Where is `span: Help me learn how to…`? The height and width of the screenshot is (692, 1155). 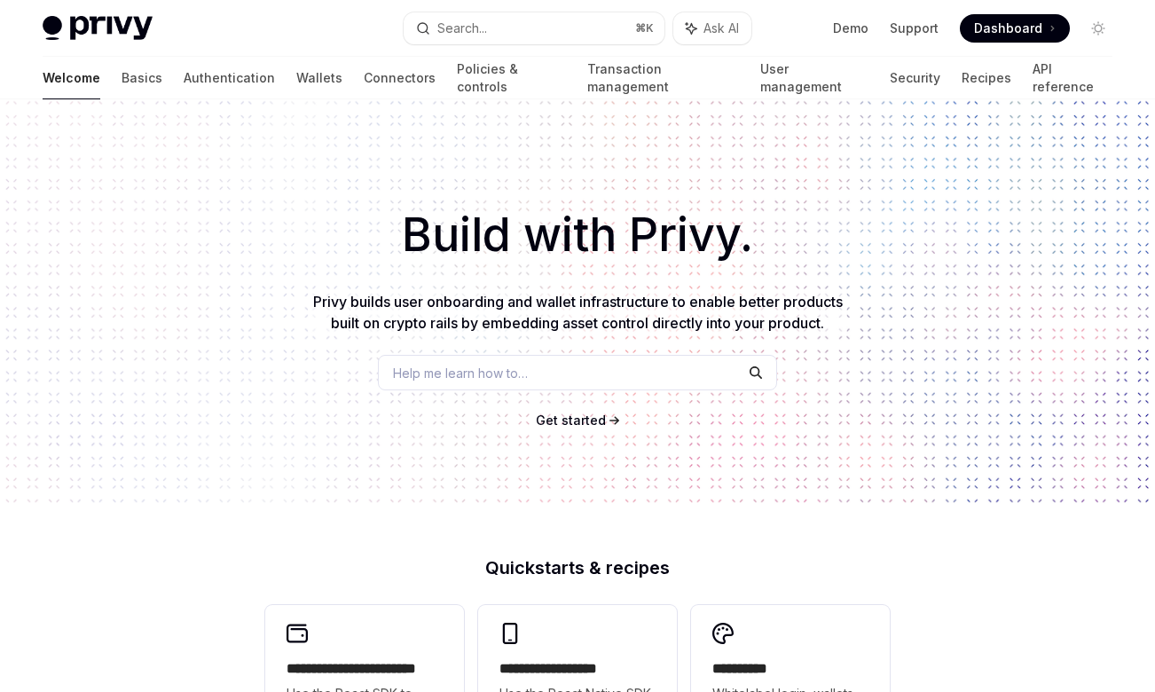
span: Help me learn how to… is located at coordinates (460, 372).